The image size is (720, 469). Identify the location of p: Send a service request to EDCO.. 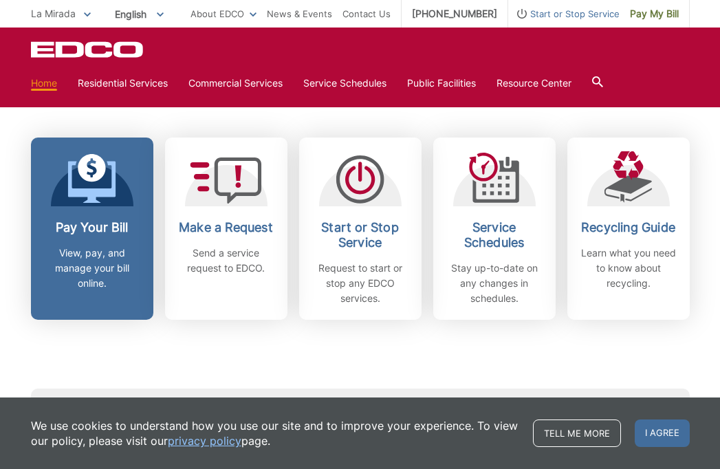
(226, 261).